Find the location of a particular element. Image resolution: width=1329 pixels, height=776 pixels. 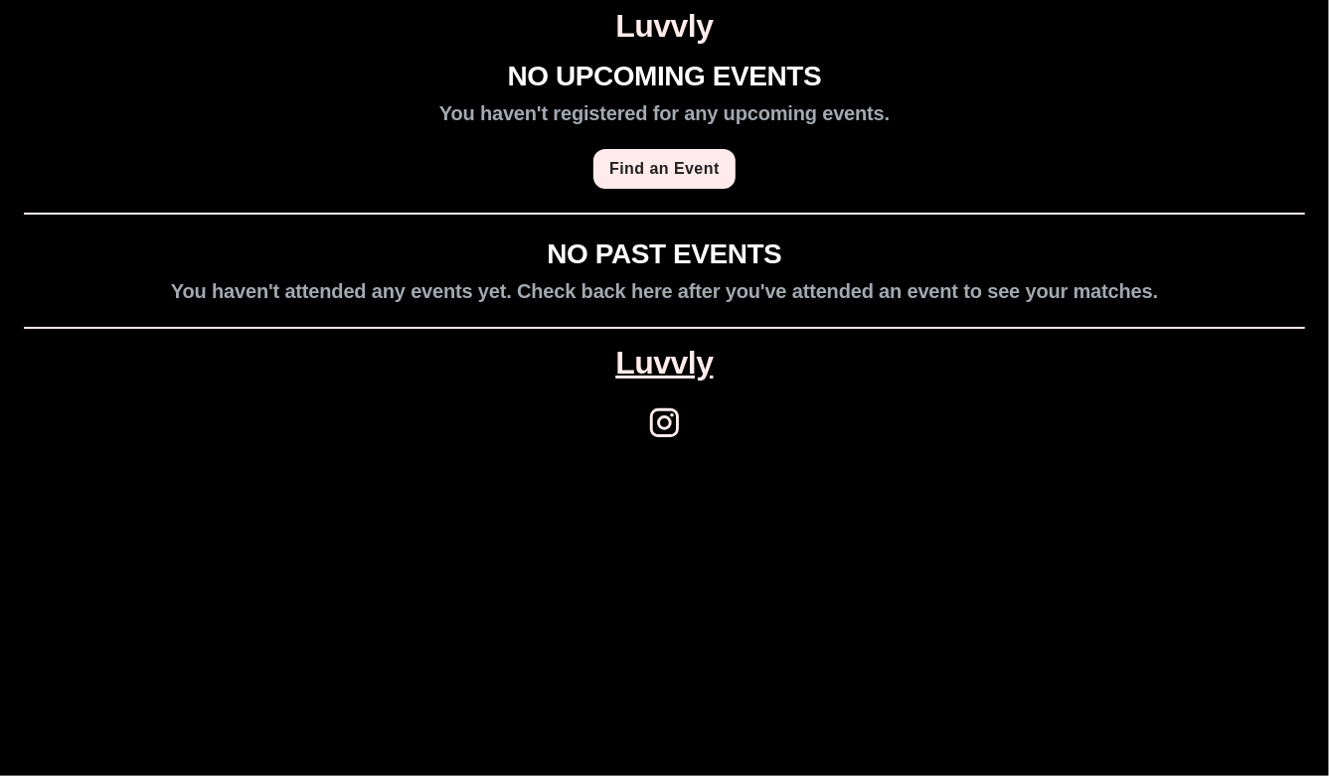

a: Find an Event is located at coordinates (664, 169).